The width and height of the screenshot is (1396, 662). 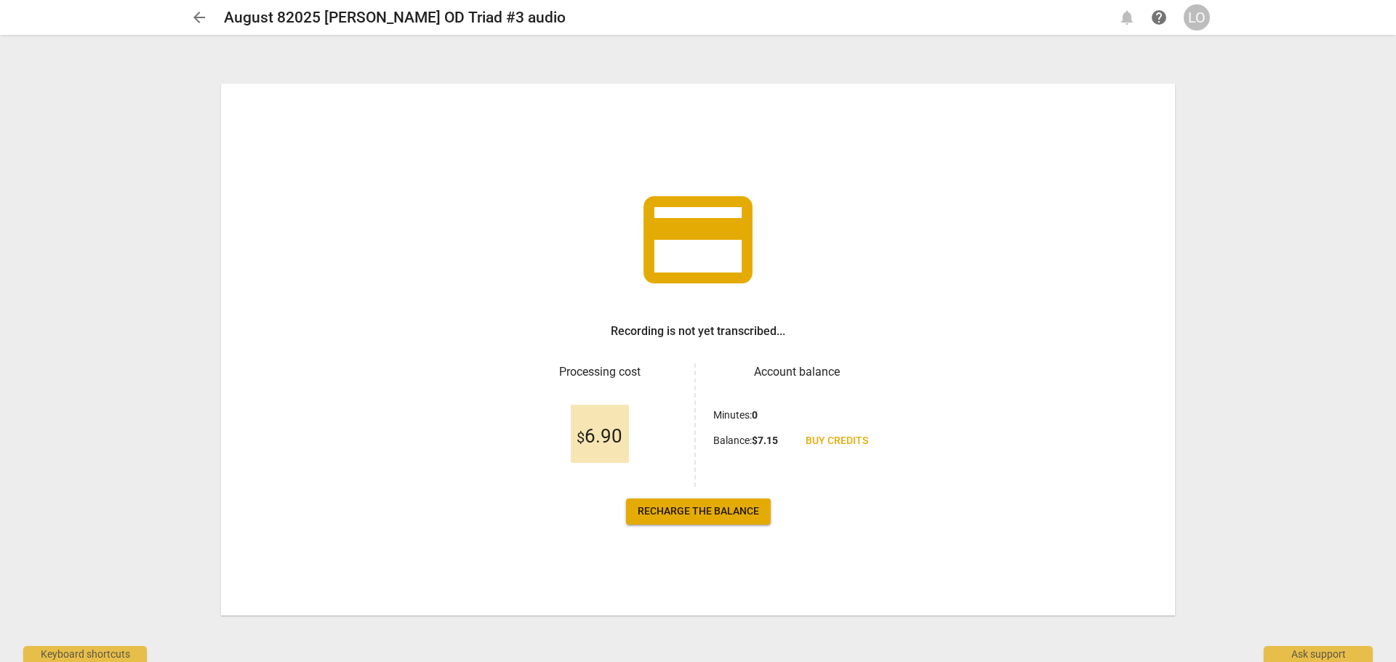 I want to click on h3: Processing cost, so click(x=599, y=372).